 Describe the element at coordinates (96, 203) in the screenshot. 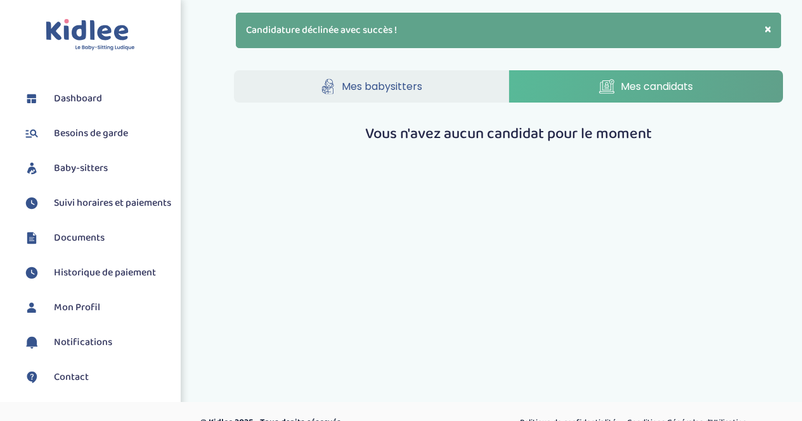

I see `a: Suivi horaires et paiements` at that location.